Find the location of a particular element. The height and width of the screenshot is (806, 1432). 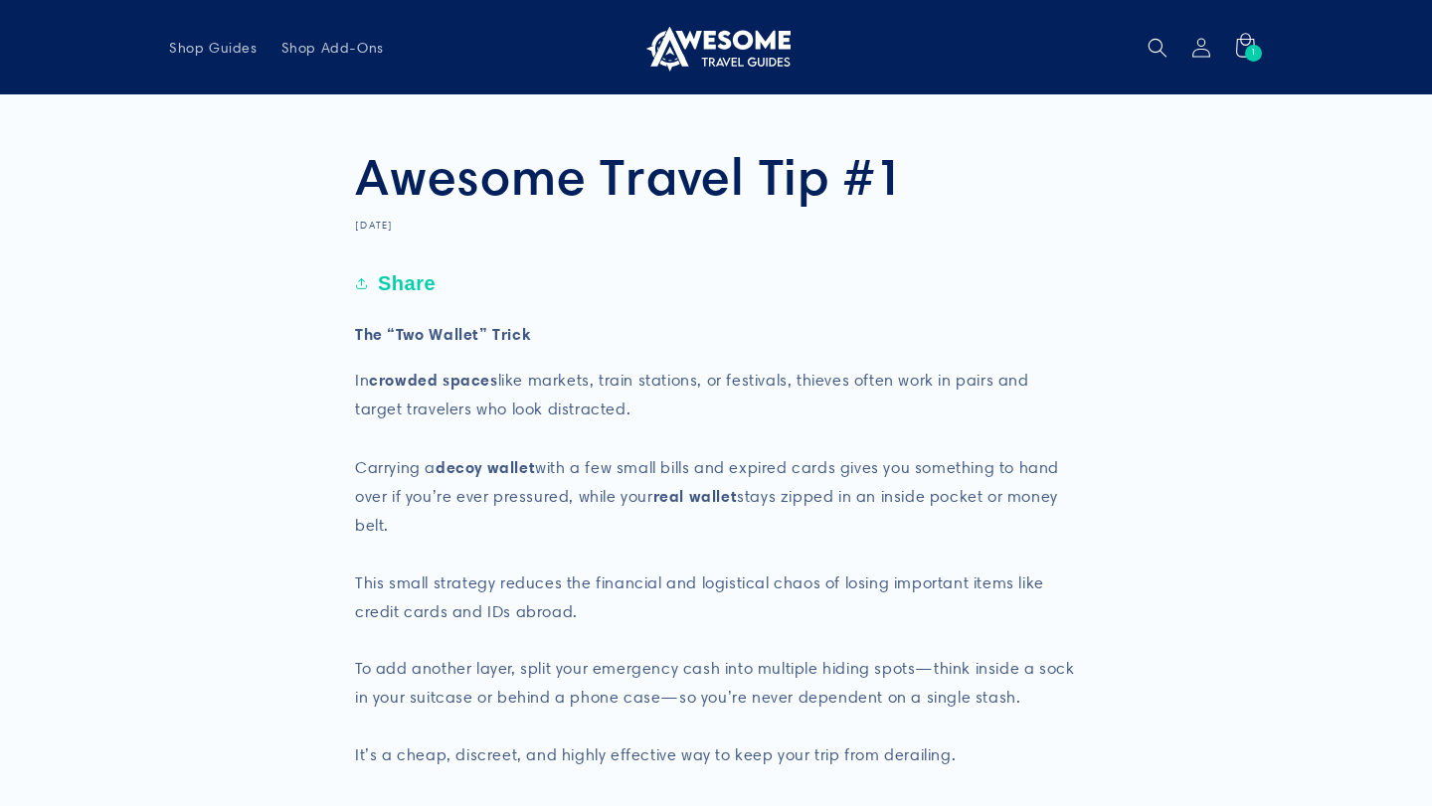

a: Awesome Travel Guides is located at coordinates (716, 47).